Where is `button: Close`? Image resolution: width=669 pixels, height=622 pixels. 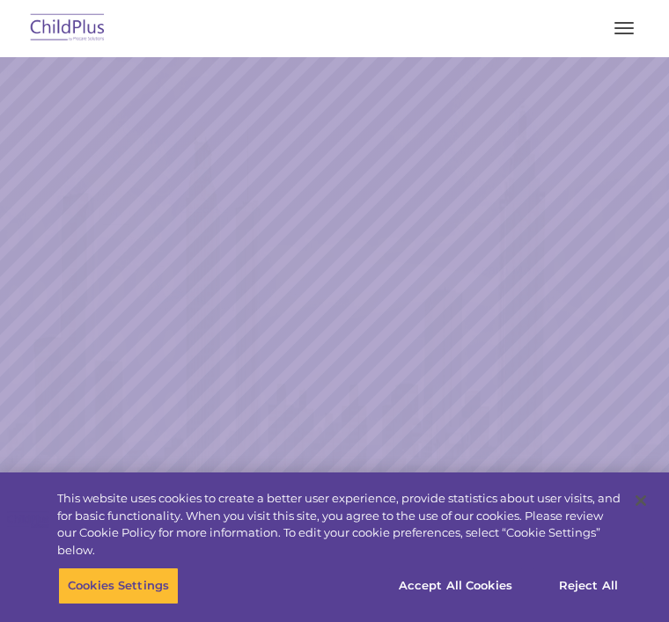
button: Close is located at coordinates (641, 501).